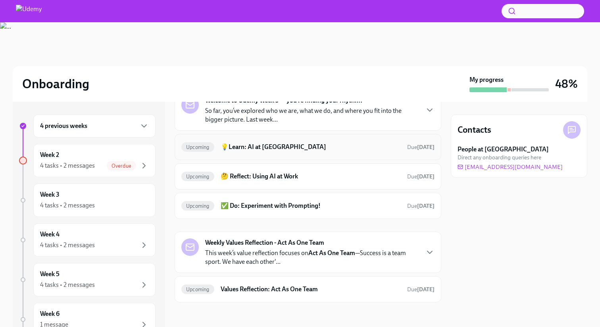 This screenshot has height=327, width=600. I want to click on span: Direct any onboarding queries here, so click(499, 157).